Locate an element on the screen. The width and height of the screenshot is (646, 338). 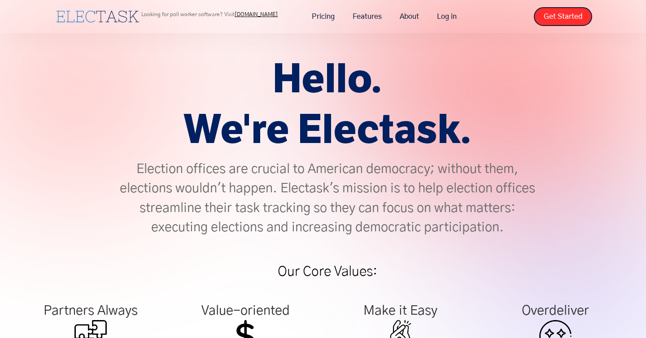
h1: Our Core Values: is located at coordinates (328, 272).